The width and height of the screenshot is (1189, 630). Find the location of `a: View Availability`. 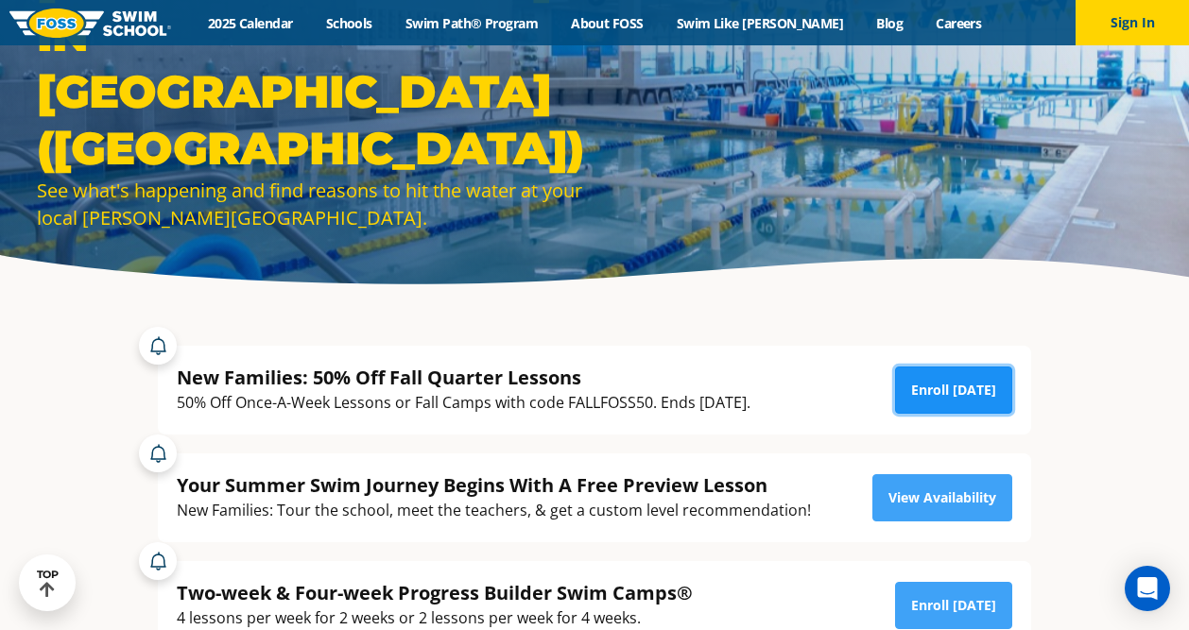

a: View Availability is located at coordinates (942, 498).